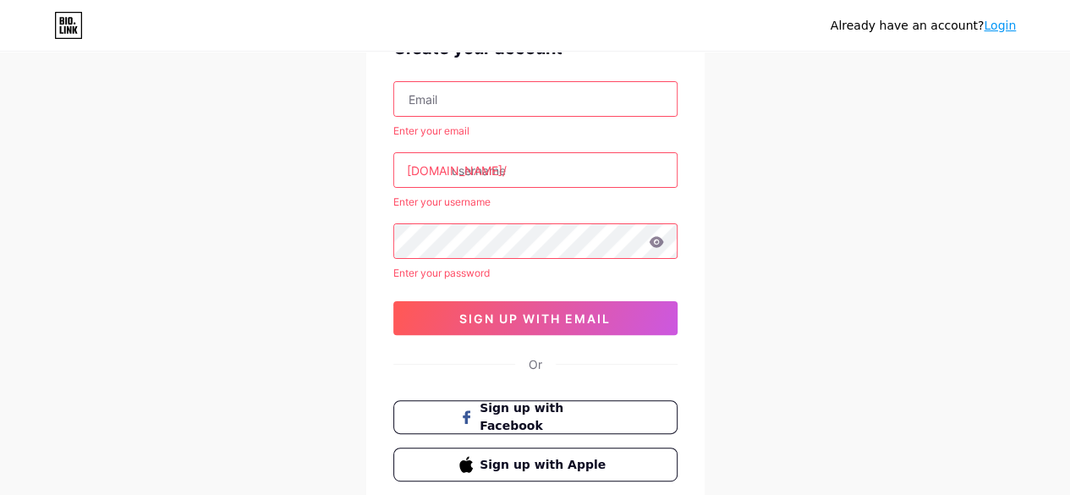  What do you see at coordinates (536, 99) in the screenshot?
I see `input: Email` at bounding box center [536, 99].